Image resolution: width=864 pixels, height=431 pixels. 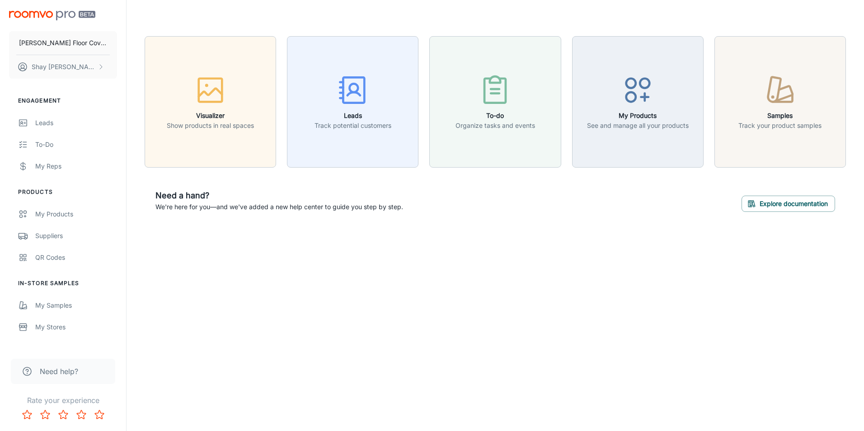 I want to click on p: We're here for you—and we've added a new help center to guide you step by step., so click(x=279, y=207).